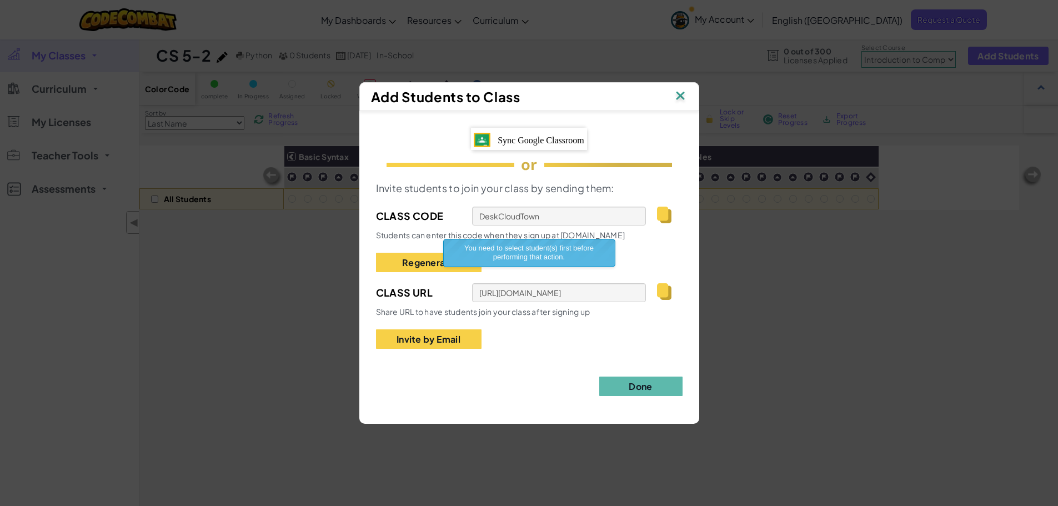 The height and width of the screenshot is (506, 1058). What do you see at coordinates (483, 312) in the screenshot?
I see `span: Share URL to have students join your class after signing up` at bounding box center [483, 312].